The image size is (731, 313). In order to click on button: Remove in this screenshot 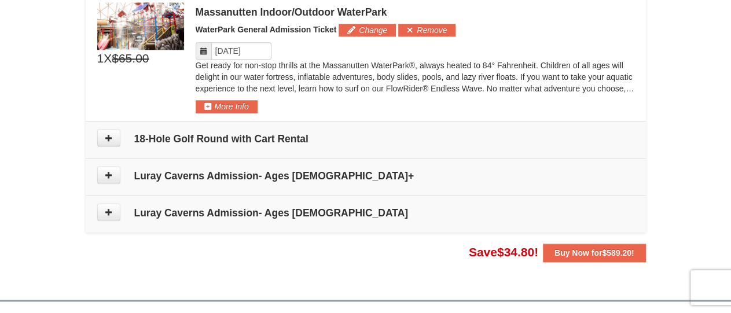, I will do `click(427, 30)`.